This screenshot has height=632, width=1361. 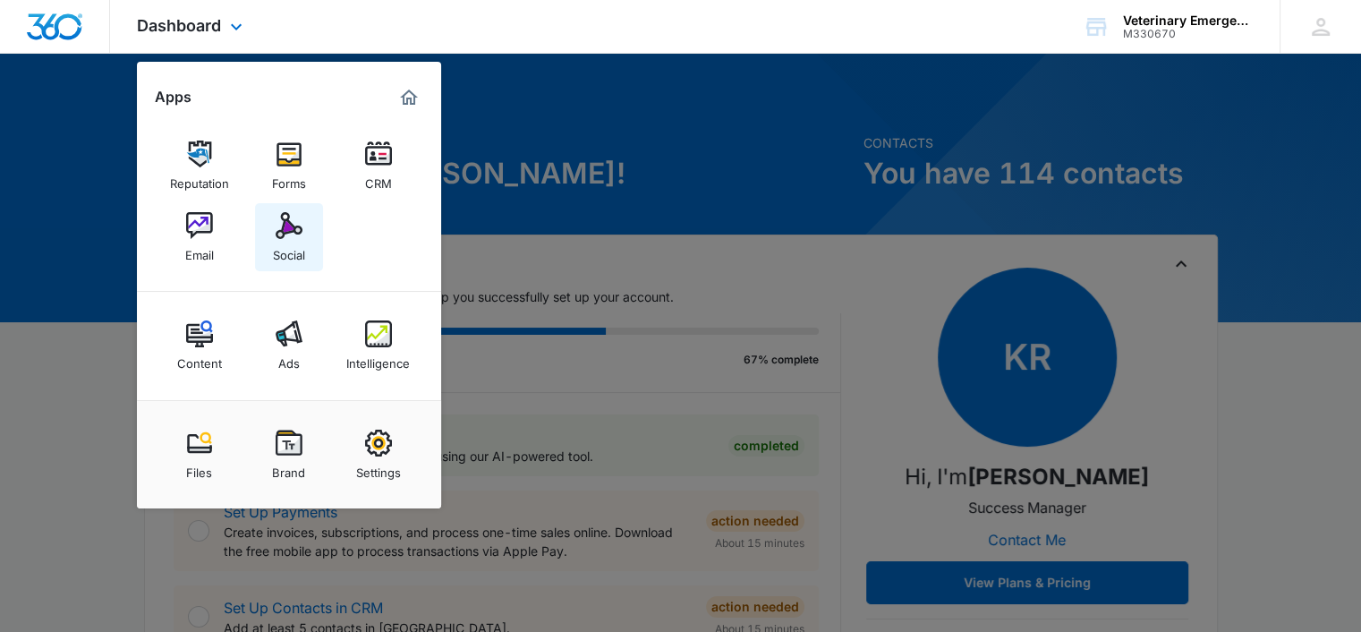 What do you see at coordinates (199, 179) in the screenshot?
I see `div: Reputation` at bounding box center [199, 179].